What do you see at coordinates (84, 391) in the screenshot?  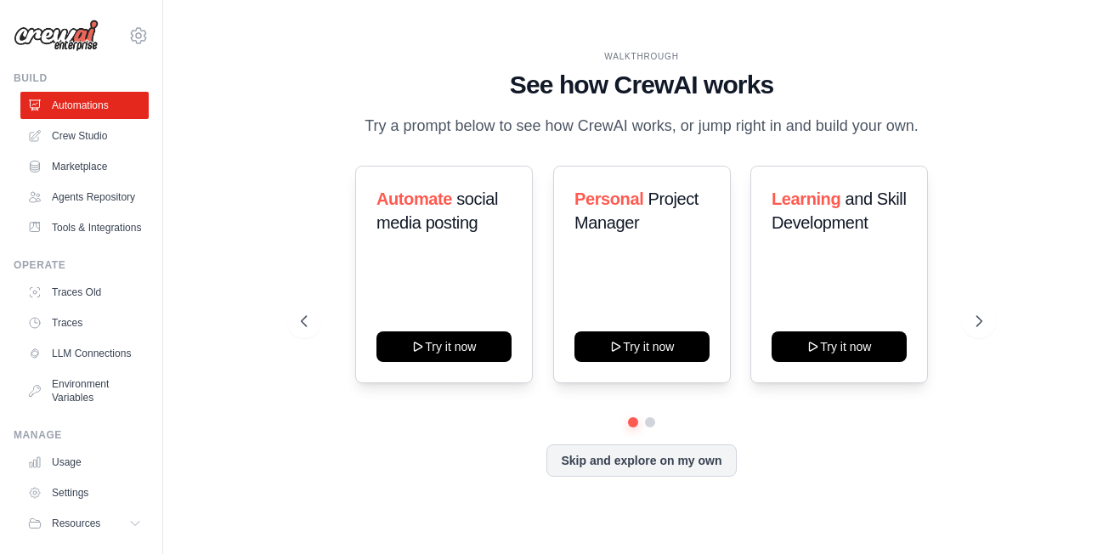 I see `a: Environment Variables` at bounding box center [84, 391].